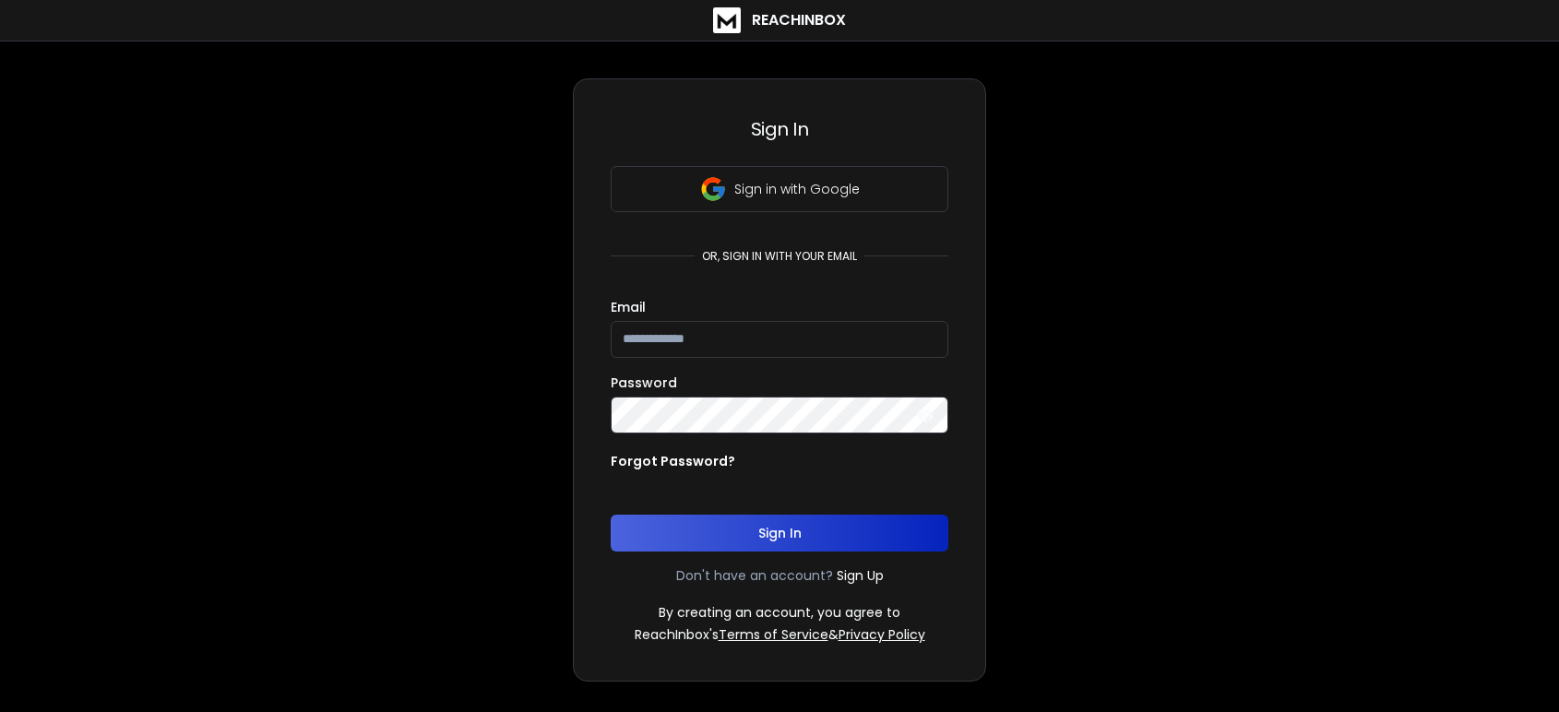 The height and width of the screenshot is (712, 1559). I want to click on span: Terms of Service, so click(773, 635).